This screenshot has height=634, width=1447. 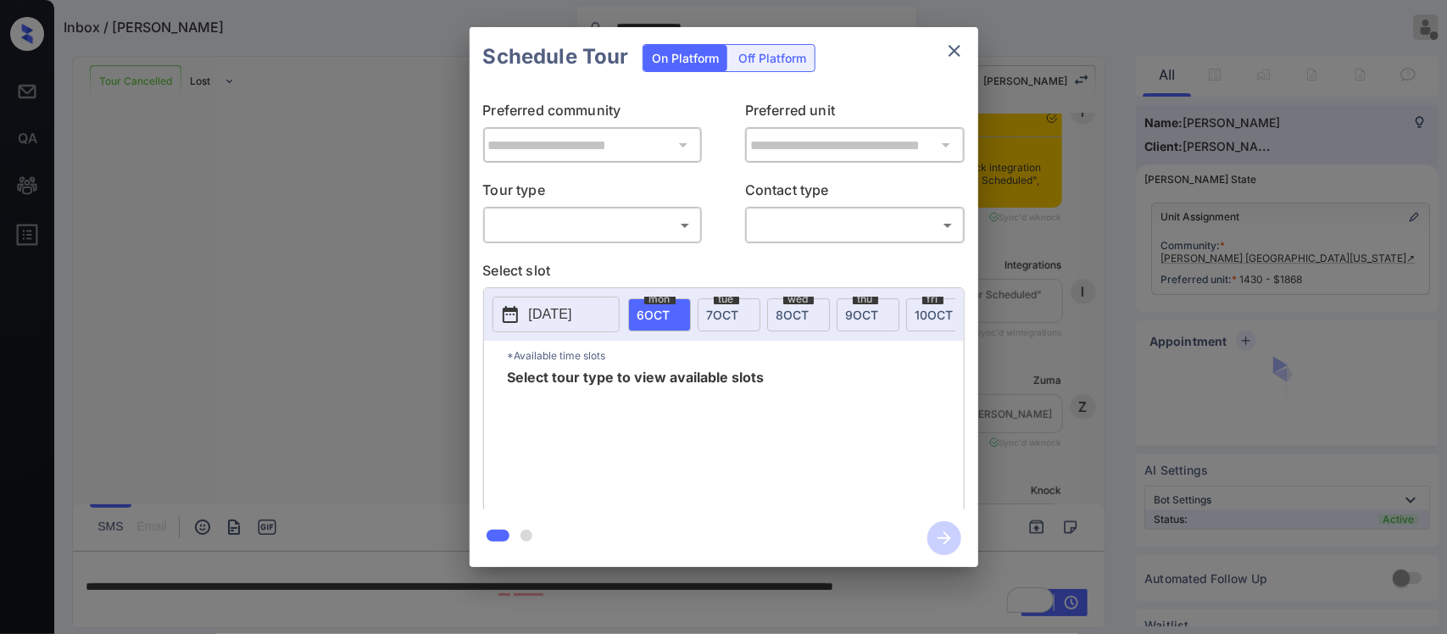 I want to click on span: 7 OCT, so click(x=723, y=314).